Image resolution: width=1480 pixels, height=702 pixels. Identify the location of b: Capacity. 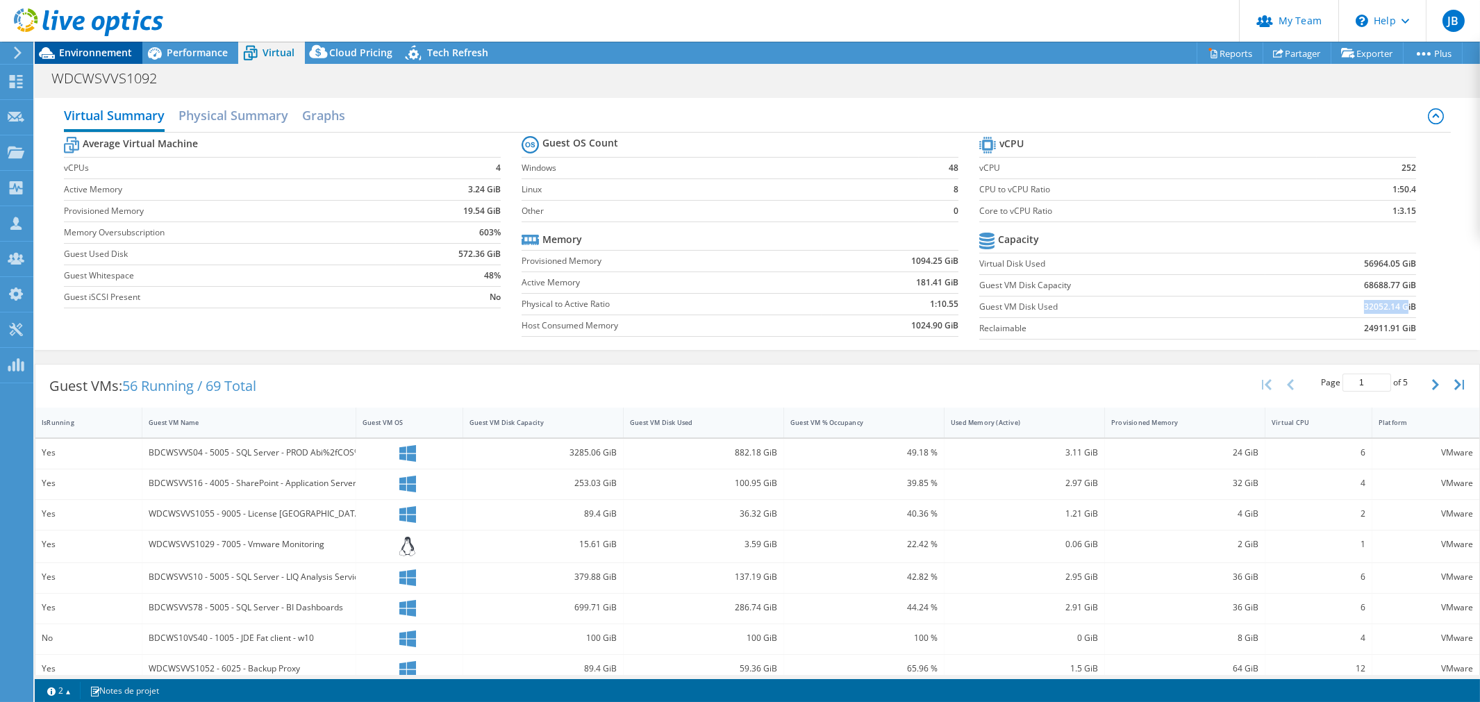
(1018, 240).